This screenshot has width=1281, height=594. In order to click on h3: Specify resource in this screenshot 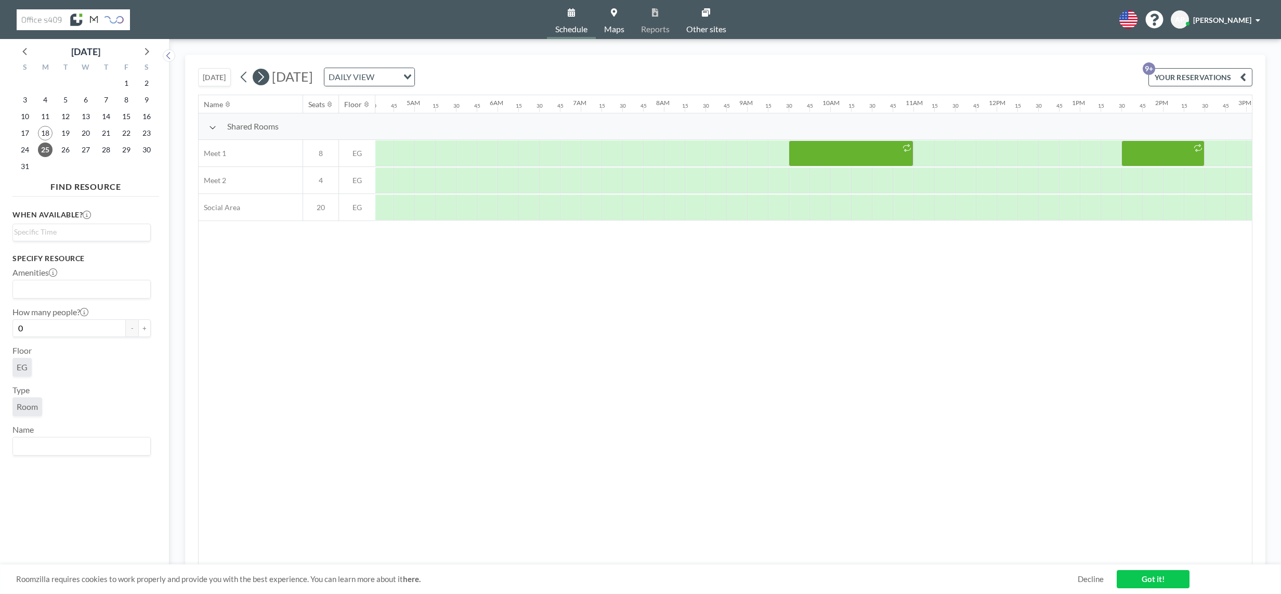, I will do `click(82, 258)`.